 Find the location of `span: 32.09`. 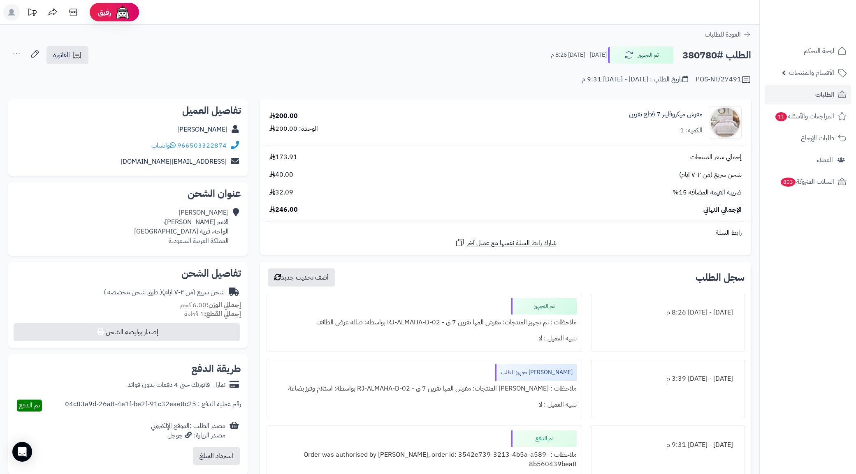

span: 32.09 is located at coordinates (281, 193).